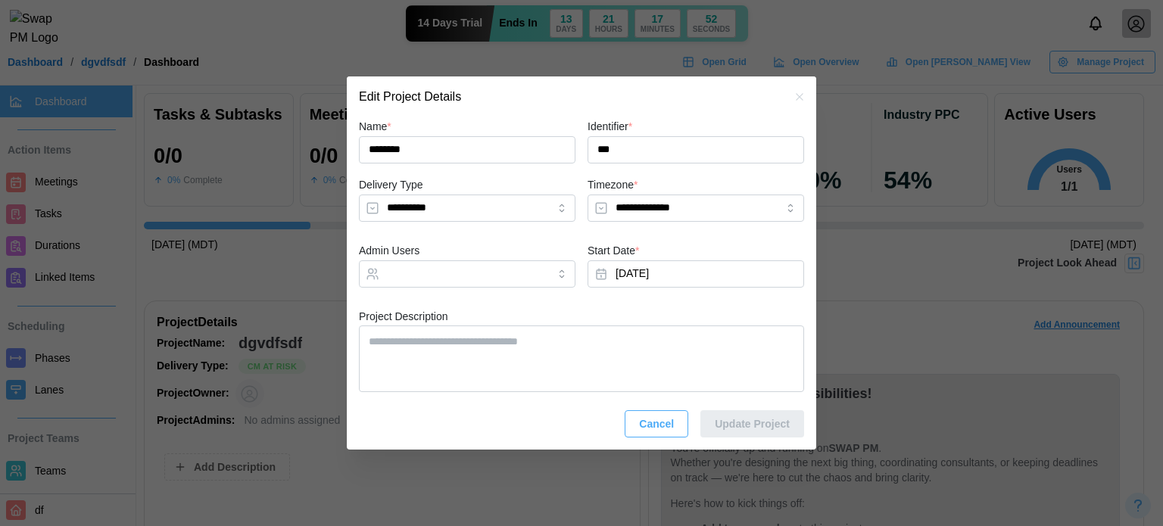 This screenshot has height=526, width=1163. I want to click on label: Timezone, so click(612, 185).